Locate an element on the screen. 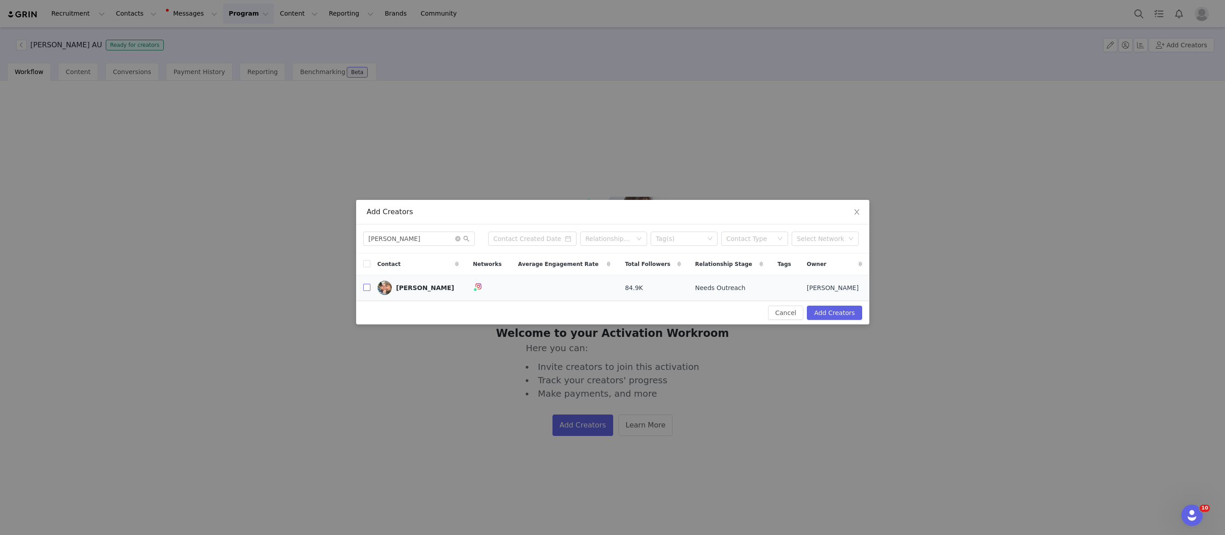 The width and height of the screenshot is (1225, 535). span: Tags is located at coordinates (784, 264).